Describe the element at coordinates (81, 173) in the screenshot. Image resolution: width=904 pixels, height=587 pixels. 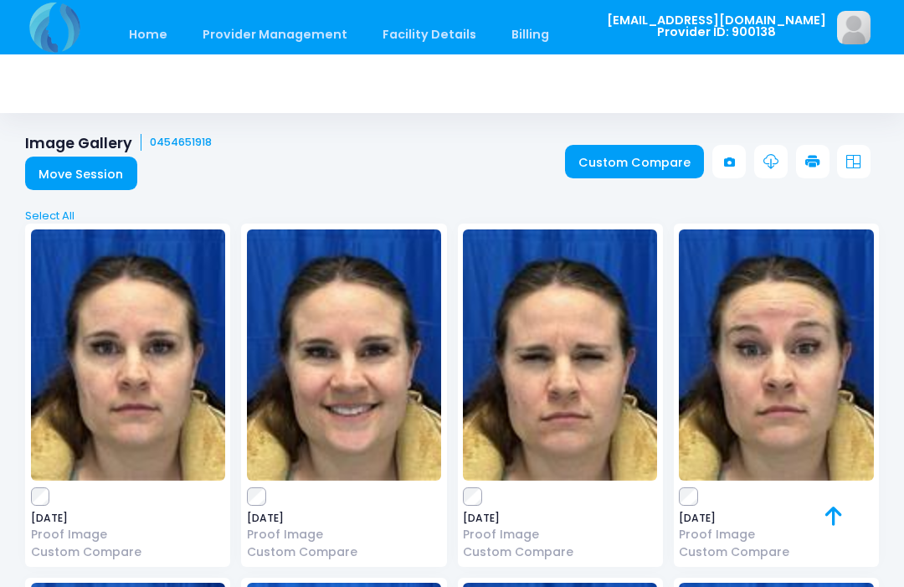
I see `a: Move Session` at that location.